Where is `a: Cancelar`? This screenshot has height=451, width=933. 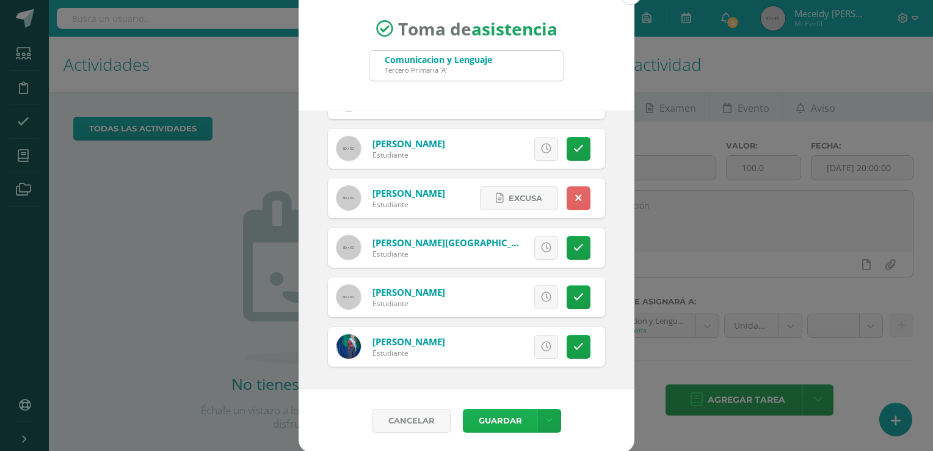 a: Cancelar is located at coordinates (412, 420).